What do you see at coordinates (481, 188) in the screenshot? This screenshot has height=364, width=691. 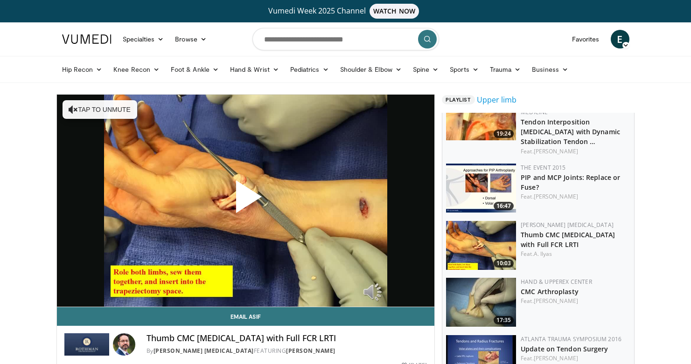 I see `a: 16:47` at bounding box center [481, 188].